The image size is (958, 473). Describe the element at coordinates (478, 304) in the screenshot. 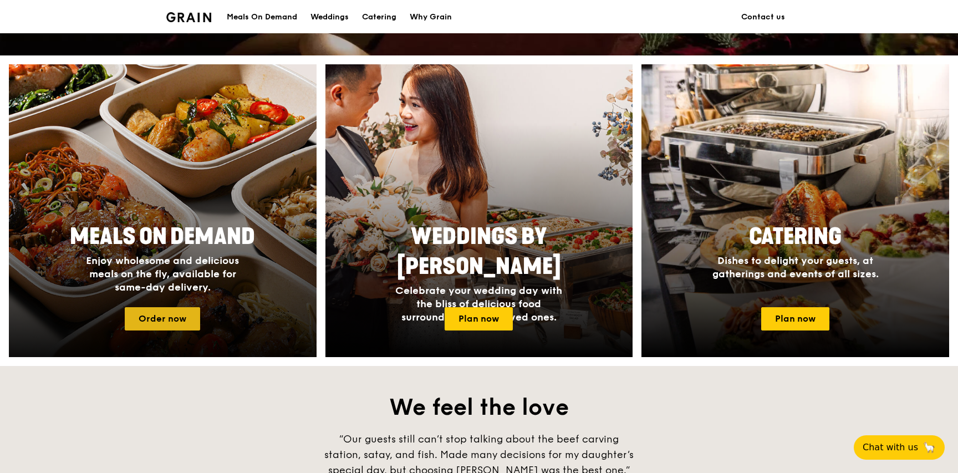

I see `span: Celebrate your wedding day with the bliss of delicious food surrounded by your loved ones.` at that location.